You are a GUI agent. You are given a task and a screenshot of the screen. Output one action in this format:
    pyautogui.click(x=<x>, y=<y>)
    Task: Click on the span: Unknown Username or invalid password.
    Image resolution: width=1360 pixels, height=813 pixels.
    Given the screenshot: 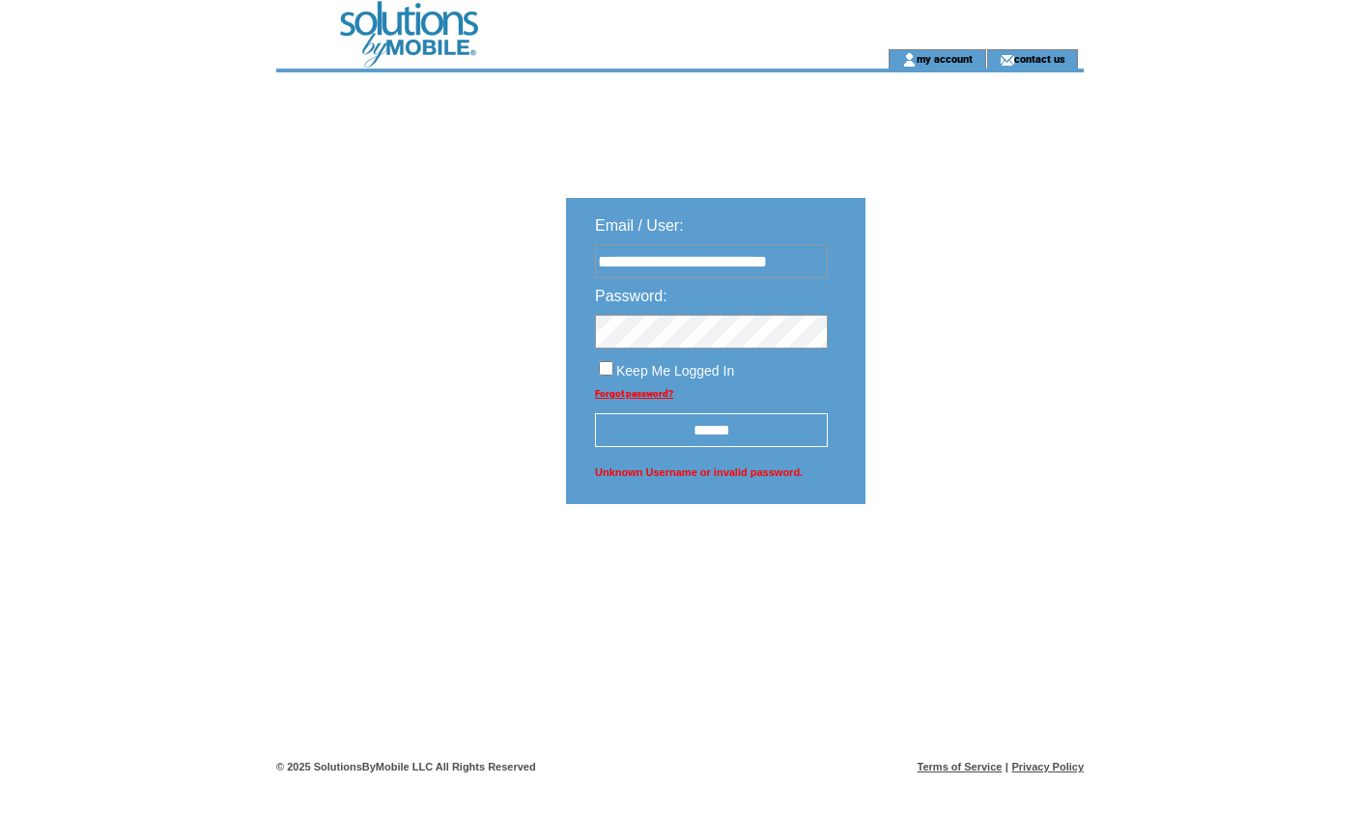 What is the action you would take?
    pyautogui.click(x=711, y=472)
    